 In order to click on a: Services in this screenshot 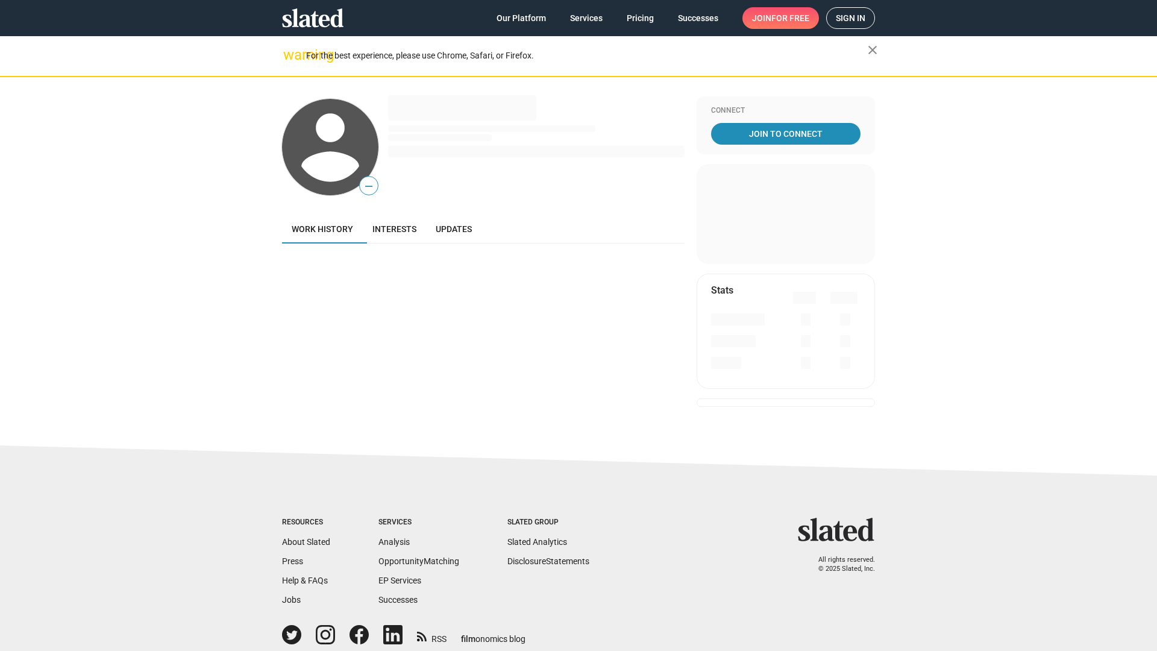, I will do `click(586, 18)`.